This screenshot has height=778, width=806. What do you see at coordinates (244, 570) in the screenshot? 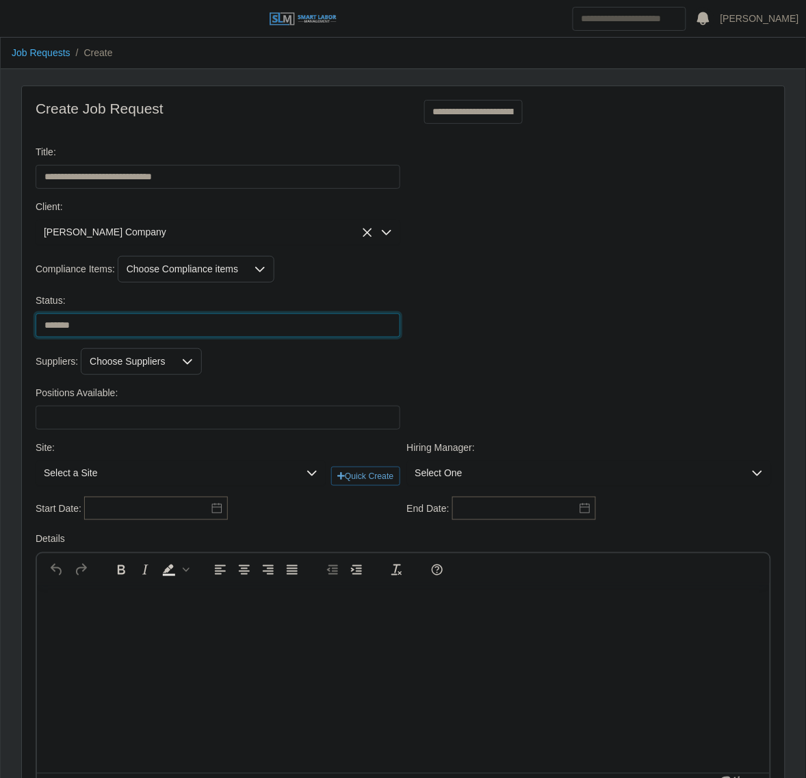
I see `button: Align center` at bounding box center [244, 570].